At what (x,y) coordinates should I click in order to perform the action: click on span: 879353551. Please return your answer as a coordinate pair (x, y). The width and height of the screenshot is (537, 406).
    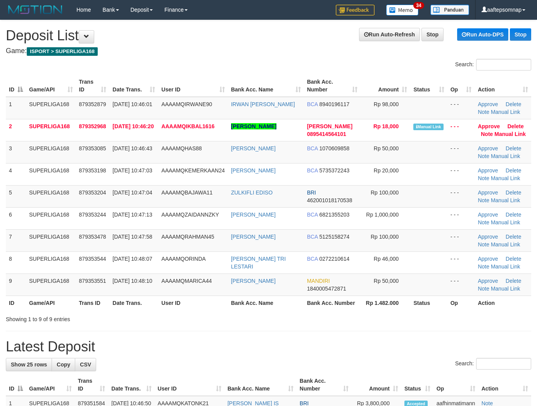
    Looking at the image, I should click on (93, 281).